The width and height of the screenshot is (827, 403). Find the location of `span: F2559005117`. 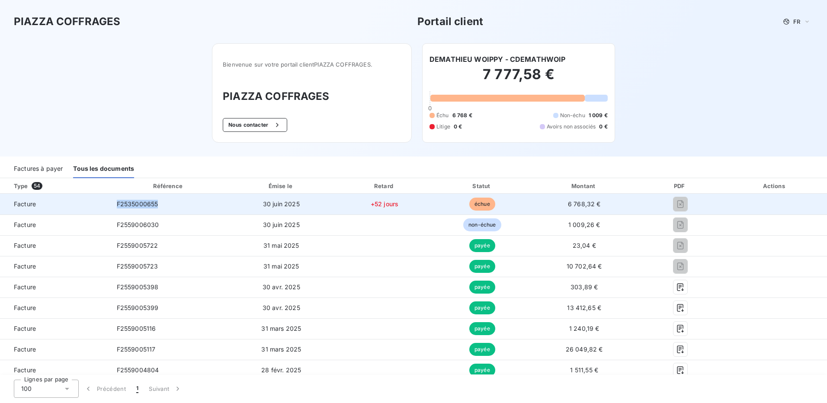

span: F2559005117 is located at coordinates (136, 349).